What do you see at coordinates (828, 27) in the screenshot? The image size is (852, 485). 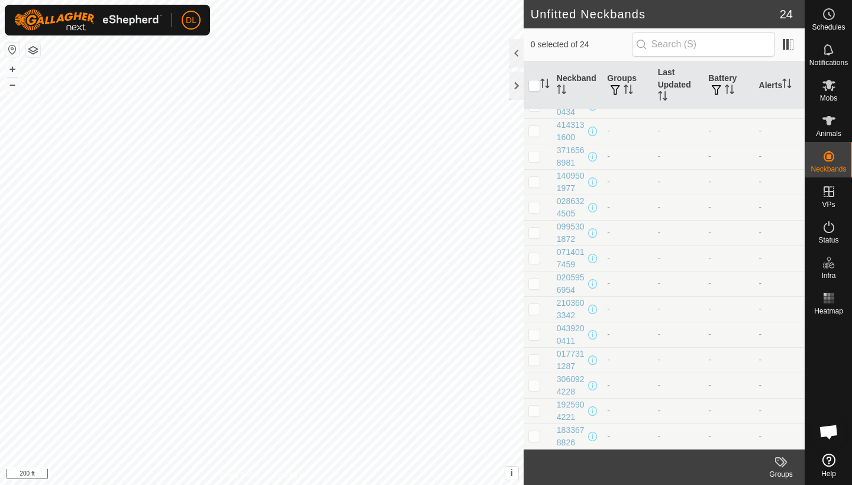 I see `span: Schedules` at bounding box center [828, 27].